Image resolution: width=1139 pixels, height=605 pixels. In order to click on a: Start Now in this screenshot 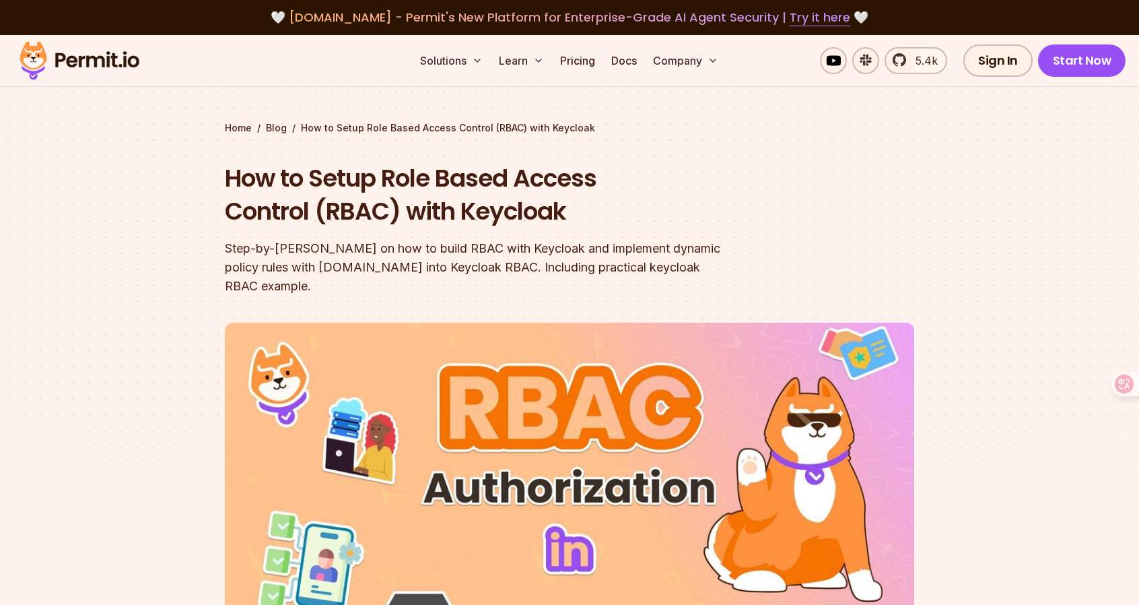, I will do `click(1082, 61)`.